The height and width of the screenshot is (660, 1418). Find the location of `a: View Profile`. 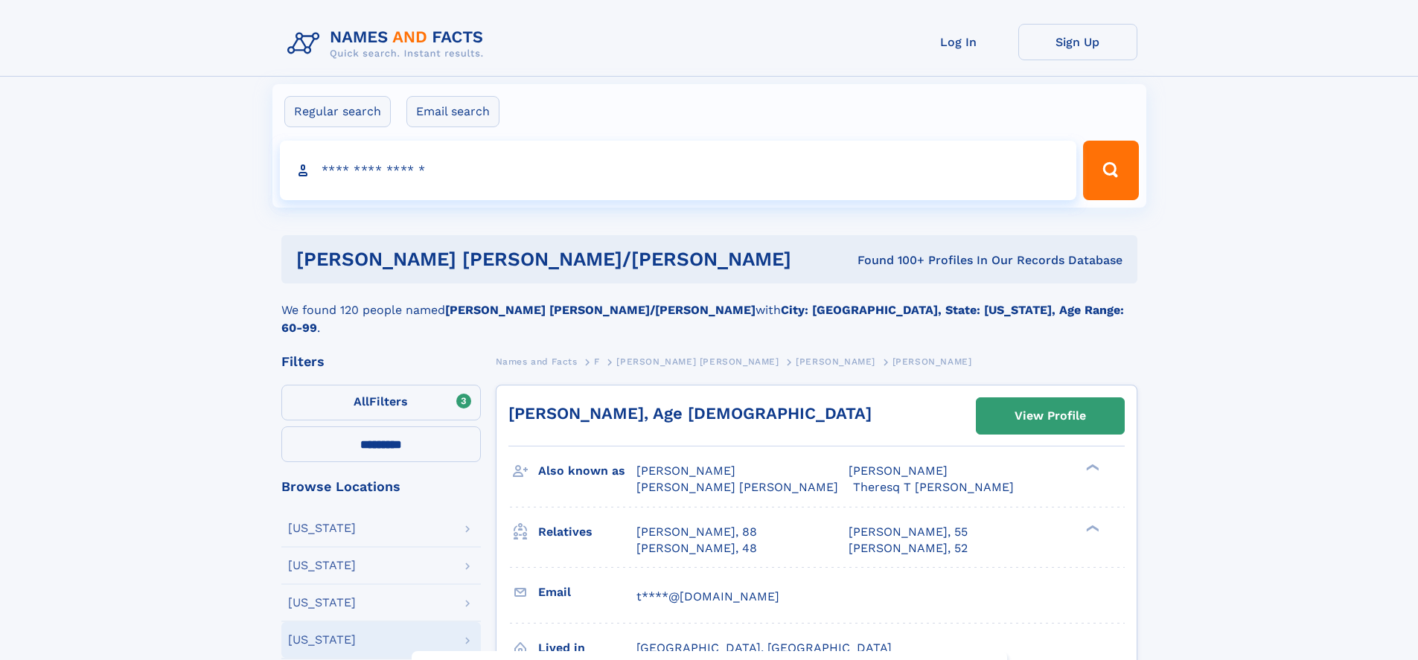

a: View Profile is located at coordinates (1050, 416).